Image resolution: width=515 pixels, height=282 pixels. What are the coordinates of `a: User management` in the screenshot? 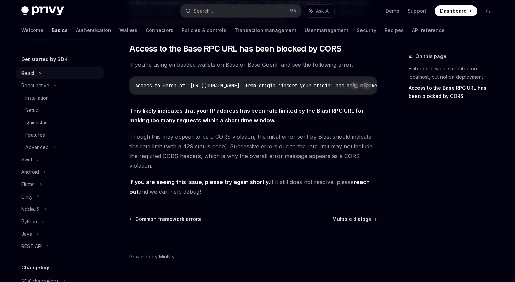 It's located at (327, 30).